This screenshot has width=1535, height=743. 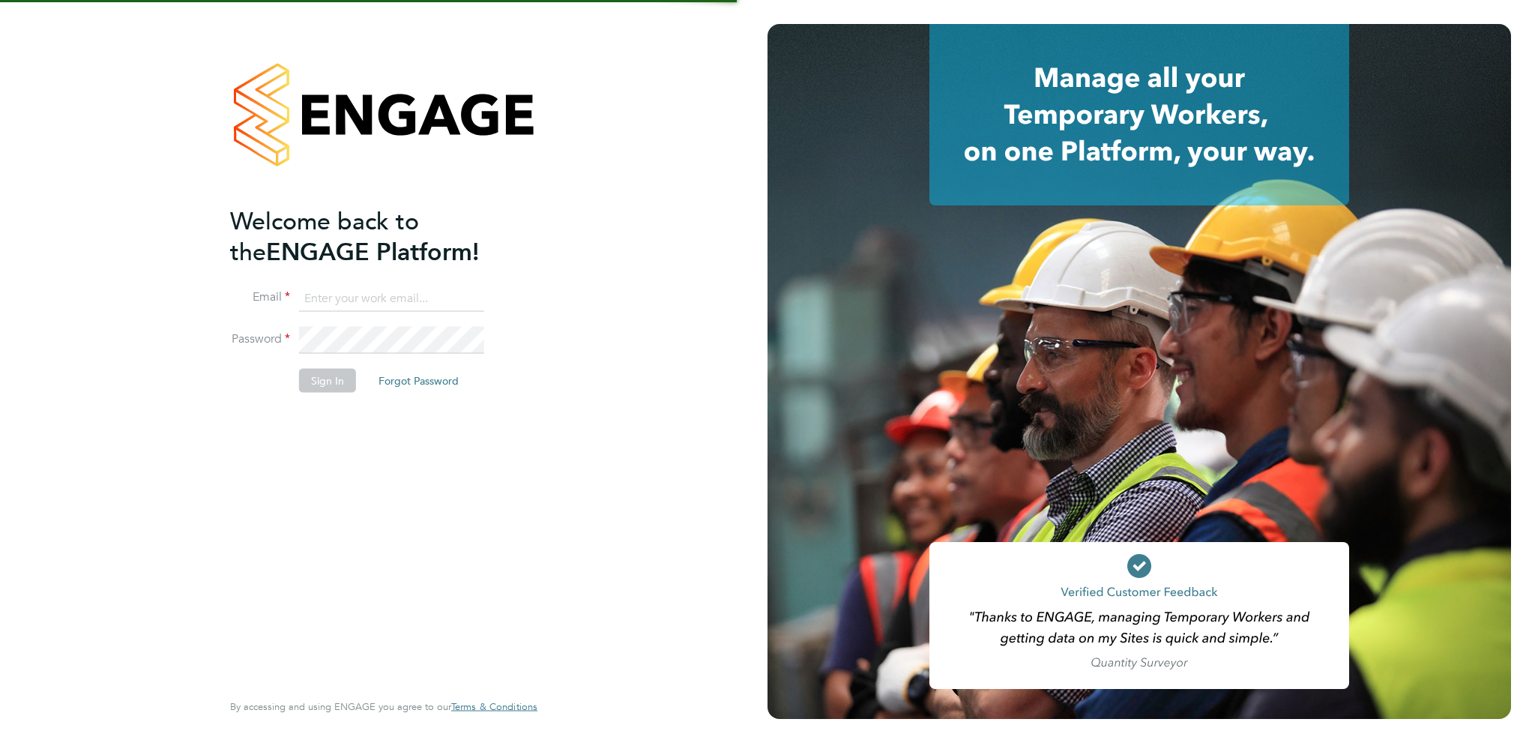 I want to click on button: Sign In, so click(x=327, y=381).